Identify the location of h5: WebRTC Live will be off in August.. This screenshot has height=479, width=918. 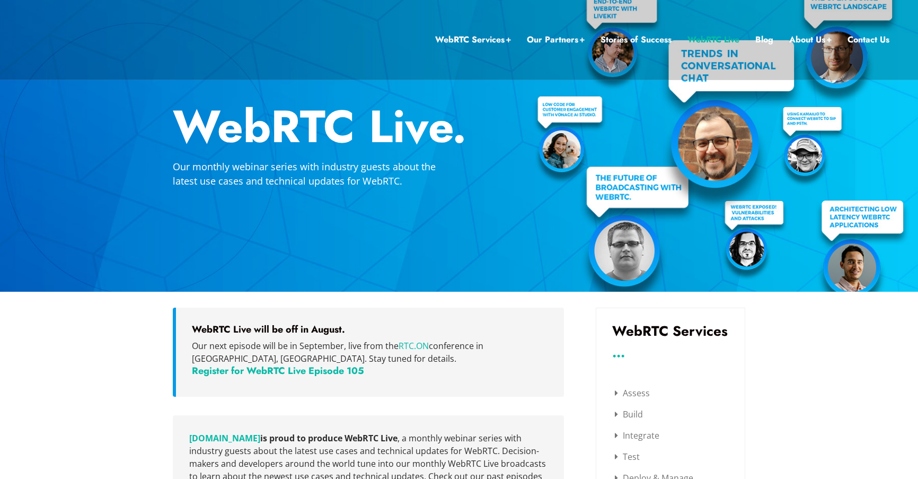
(370, 329).